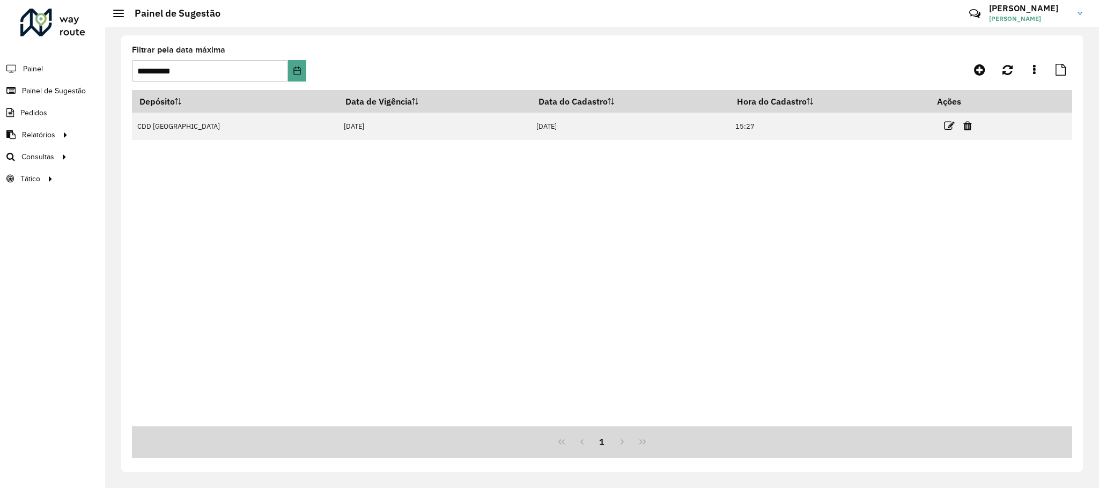 This screenshot has width=1099, height=488. Describe the element at coordinates (30, 179) in the screenshot. I see `span: Tático` at that location.